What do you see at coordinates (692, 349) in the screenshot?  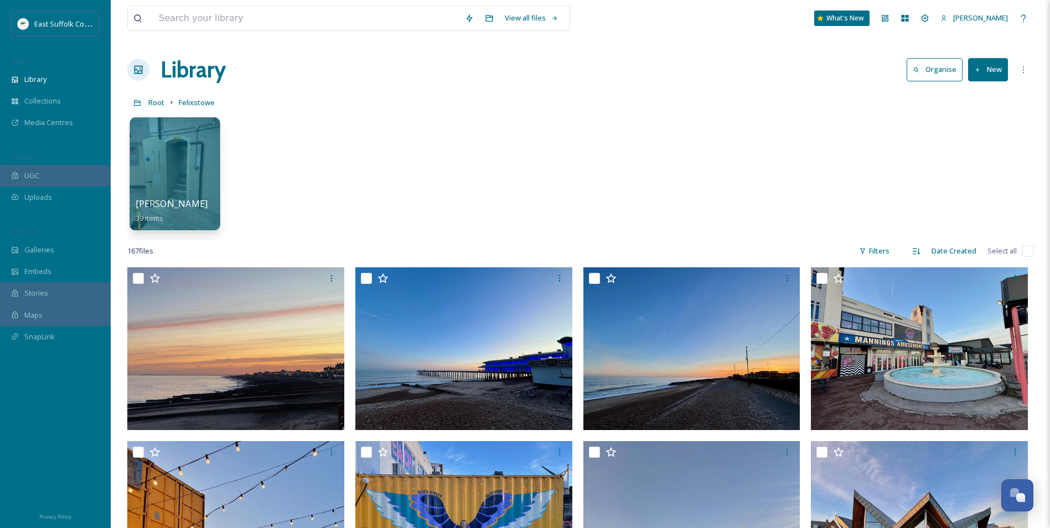 I see `img: Felixstowe_DarrenKirby (6).jpg` at bounding box center [692, 349].